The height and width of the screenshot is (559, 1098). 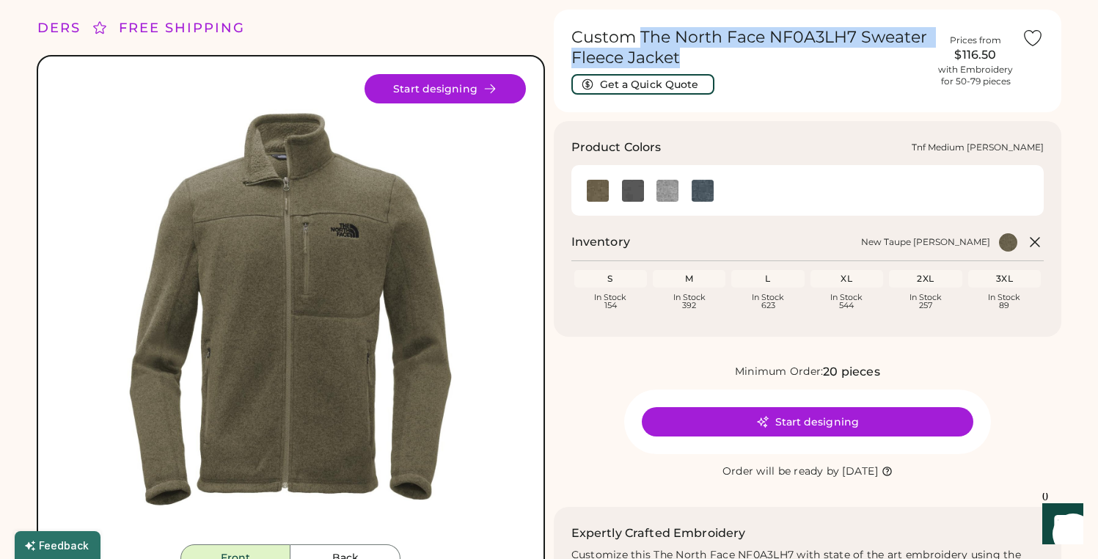 I want to click on div: In Stock 257, so click(x=925, y=301).